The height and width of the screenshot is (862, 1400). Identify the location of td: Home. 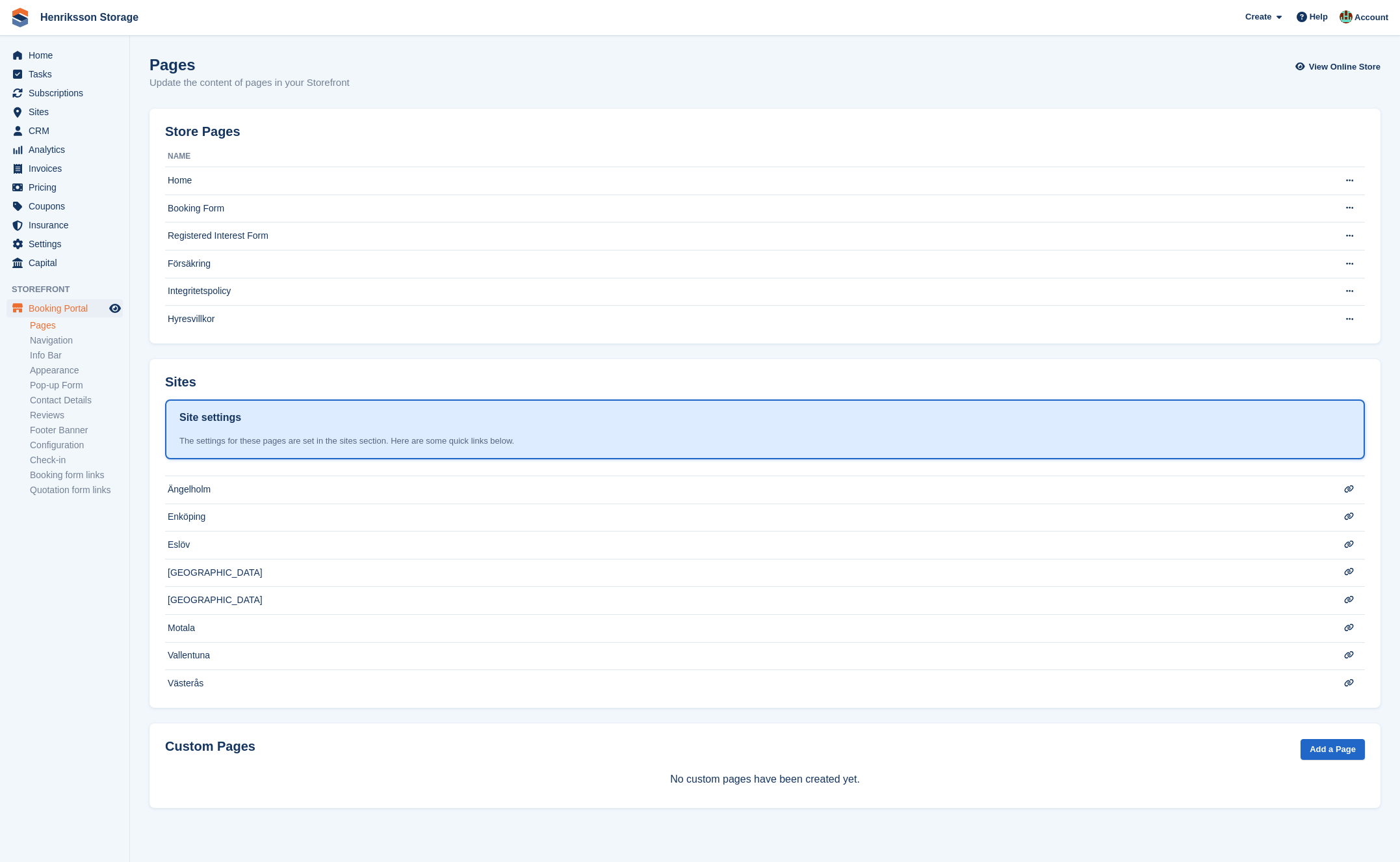
(735, 181).